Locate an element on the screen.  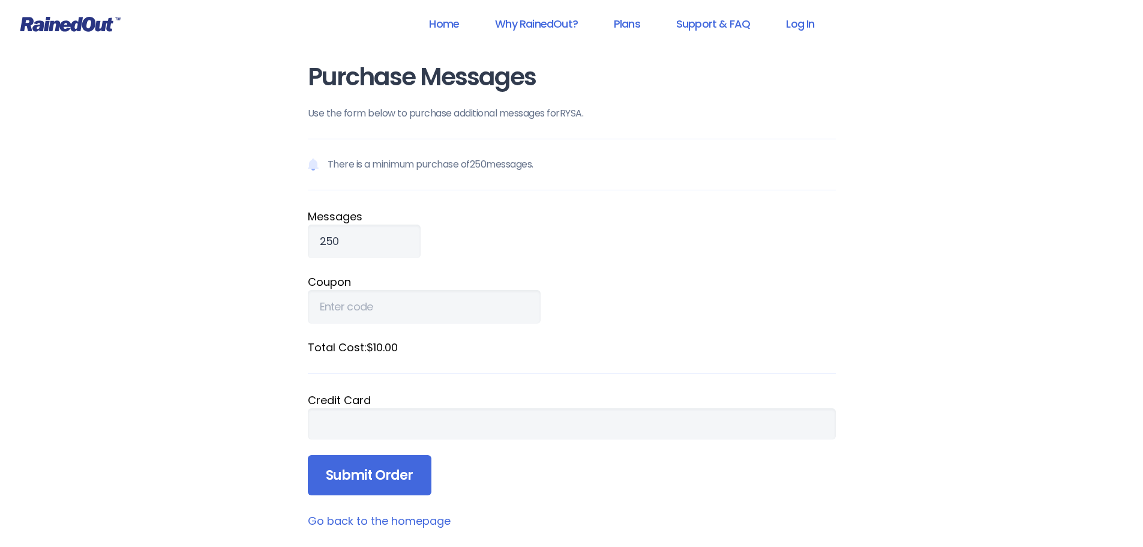
label: Message s is located at coordinates (572, 216).